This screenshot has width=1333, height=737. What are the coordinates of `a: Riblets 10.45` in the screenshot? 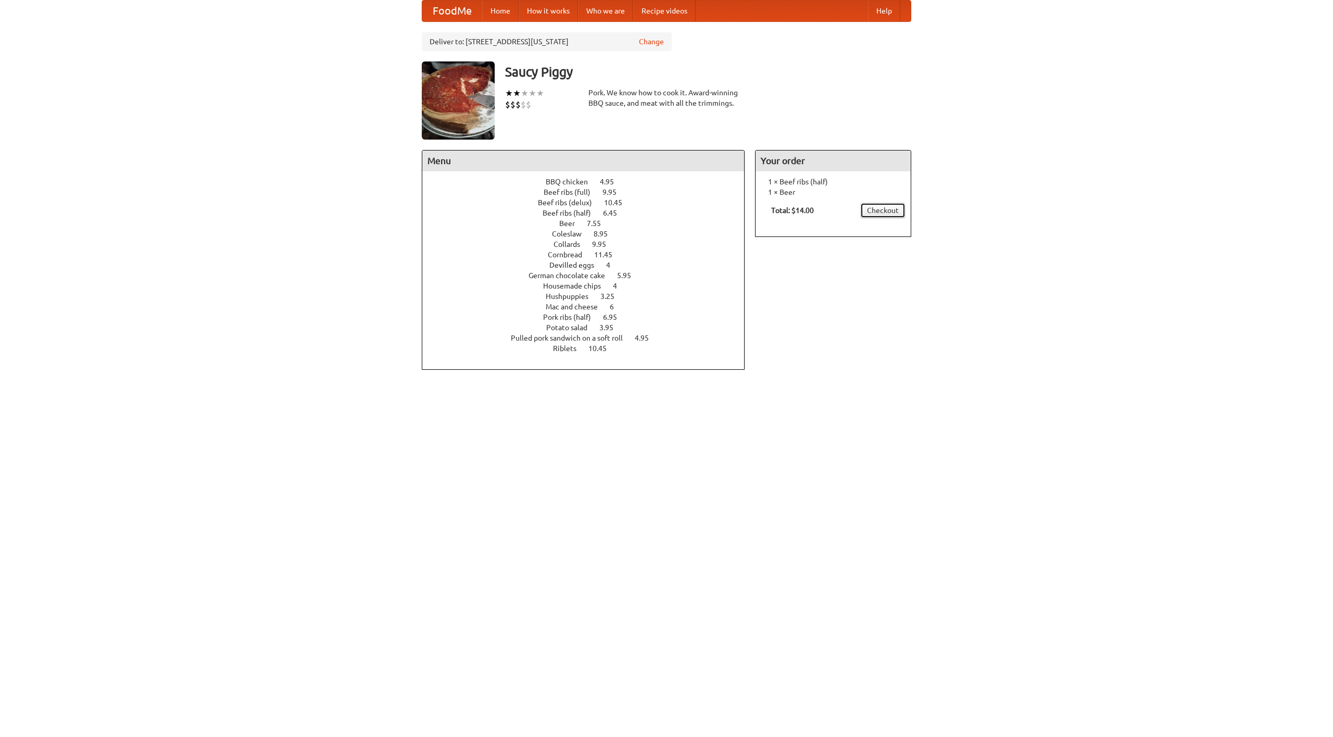 It's located at (589, 348).